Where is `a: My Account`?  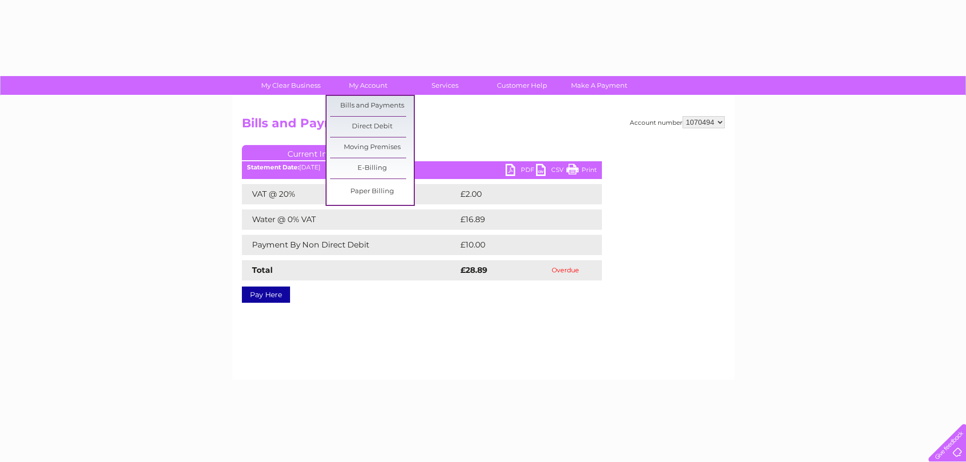
a: My Account is located at coordinates (368, 85).